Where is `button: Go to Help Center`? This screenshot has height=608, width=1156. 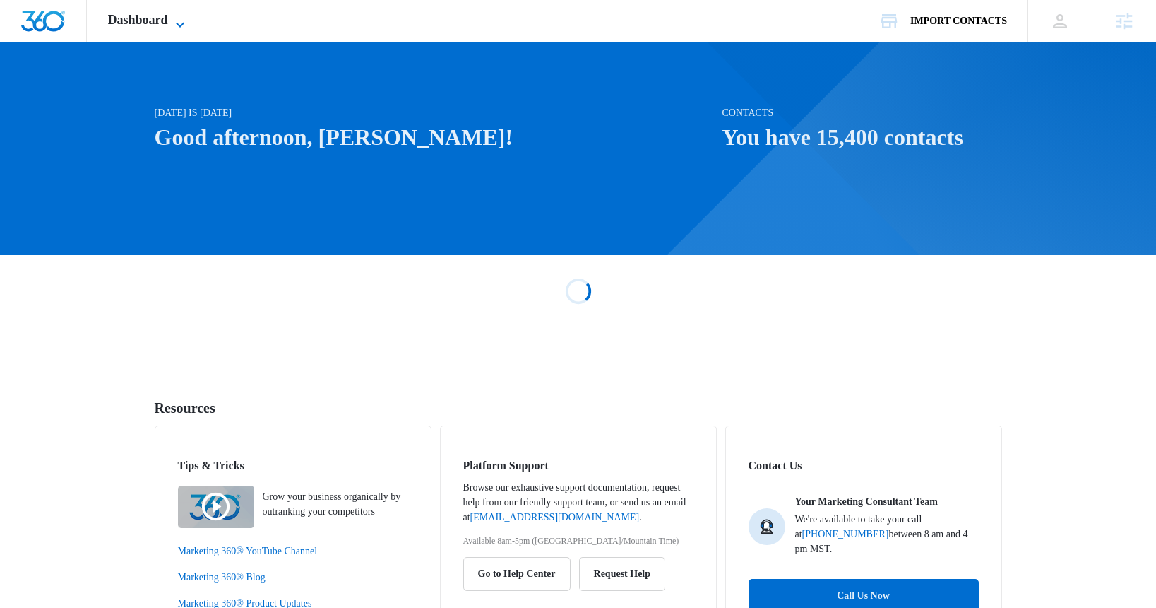
button: Go to Help Center is located at coordinates (517, 574).